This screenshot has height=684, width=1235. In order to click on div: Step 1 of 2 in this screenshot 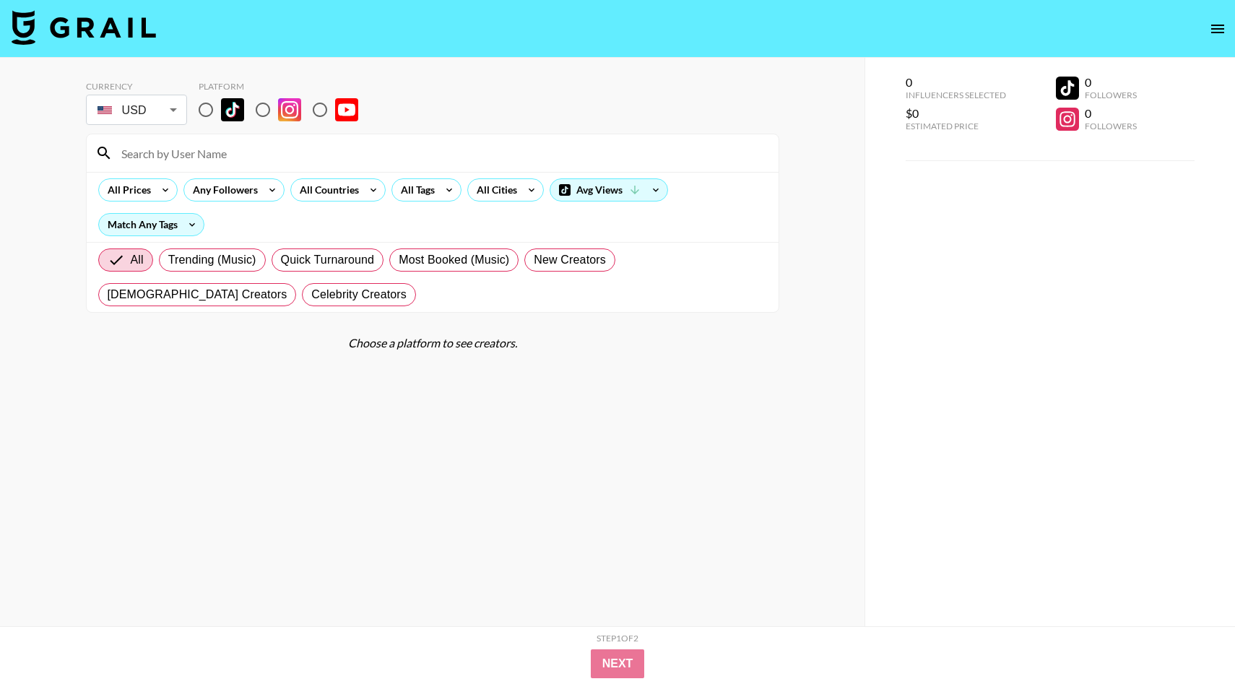, I will do `click(618, 638)`.